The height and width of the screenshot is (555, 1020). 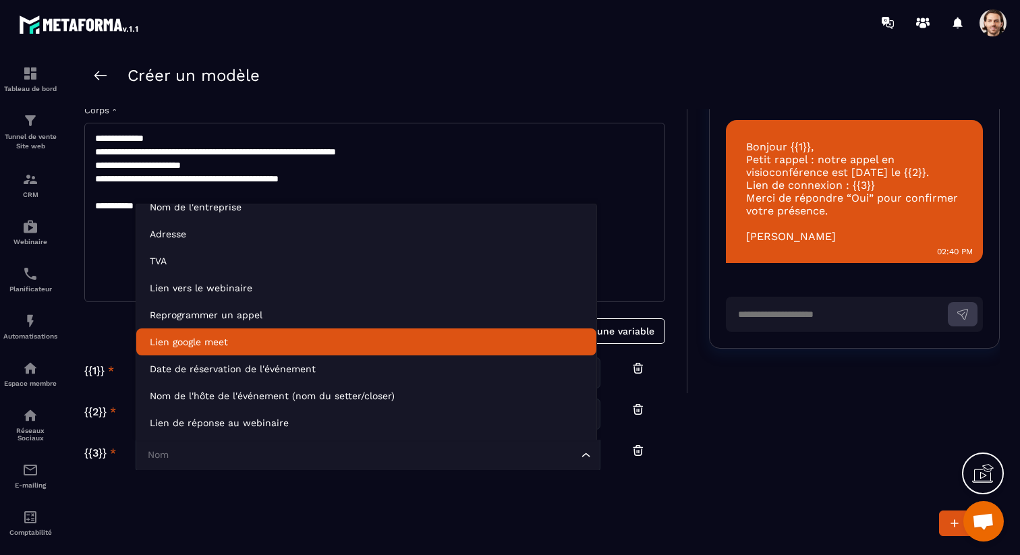 What do you see at coordinates (194, 76) in the screenshot?
I see `h2: Créer un modèle` at bounding box center [194, 76].